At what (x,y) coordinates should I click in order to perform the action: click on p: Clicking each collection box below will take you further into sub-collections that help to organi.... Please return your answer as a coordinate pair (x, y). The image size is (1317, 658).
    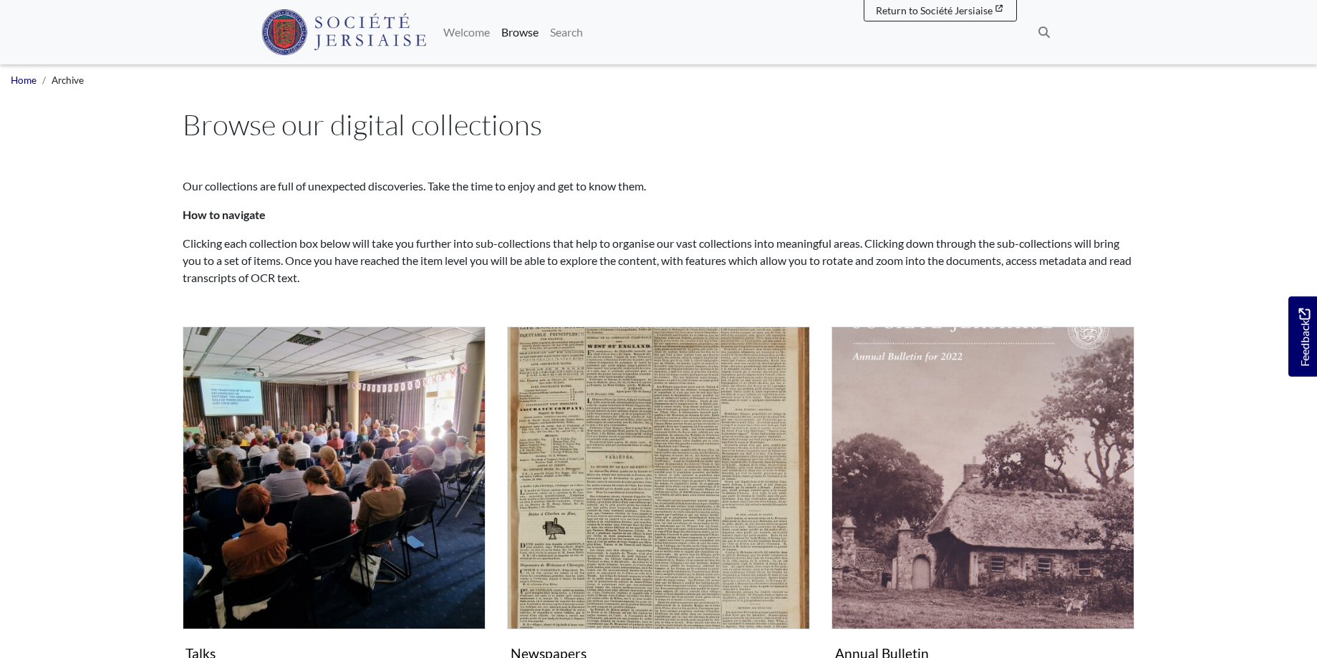
    Looking at the image, I should click on (659, 261).